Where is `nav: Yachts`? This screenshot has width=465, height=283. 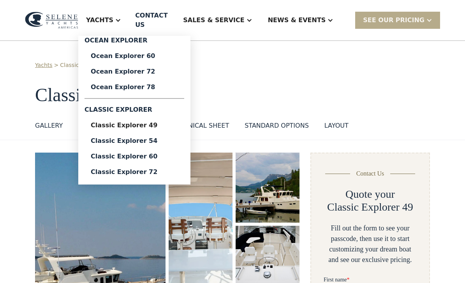
nav: Yachts is located at coordinates (134, 110).